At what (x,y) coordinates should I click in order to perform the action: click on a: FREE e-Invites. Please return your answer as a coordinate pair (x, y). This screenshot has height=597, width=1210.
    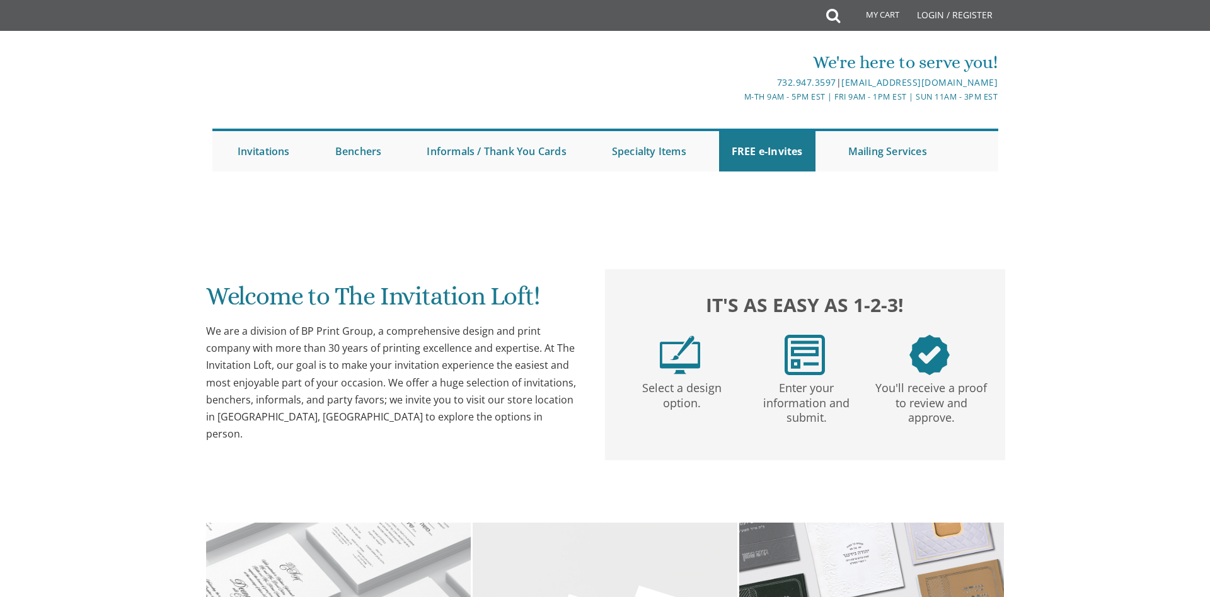
    Looking at the image, I should click on (767, 151).